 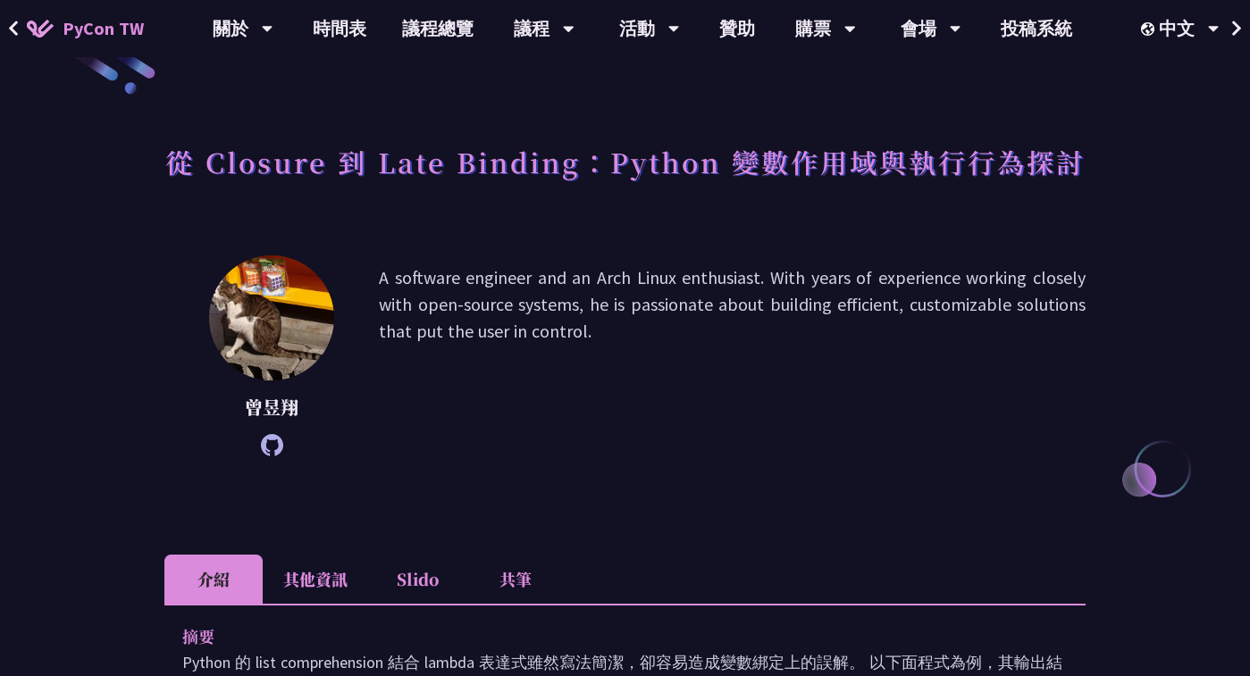 What do you see at coordinates (85, 29) in the screenshot?
I see `a: PyCon TW` at bounding box center [85, 29].